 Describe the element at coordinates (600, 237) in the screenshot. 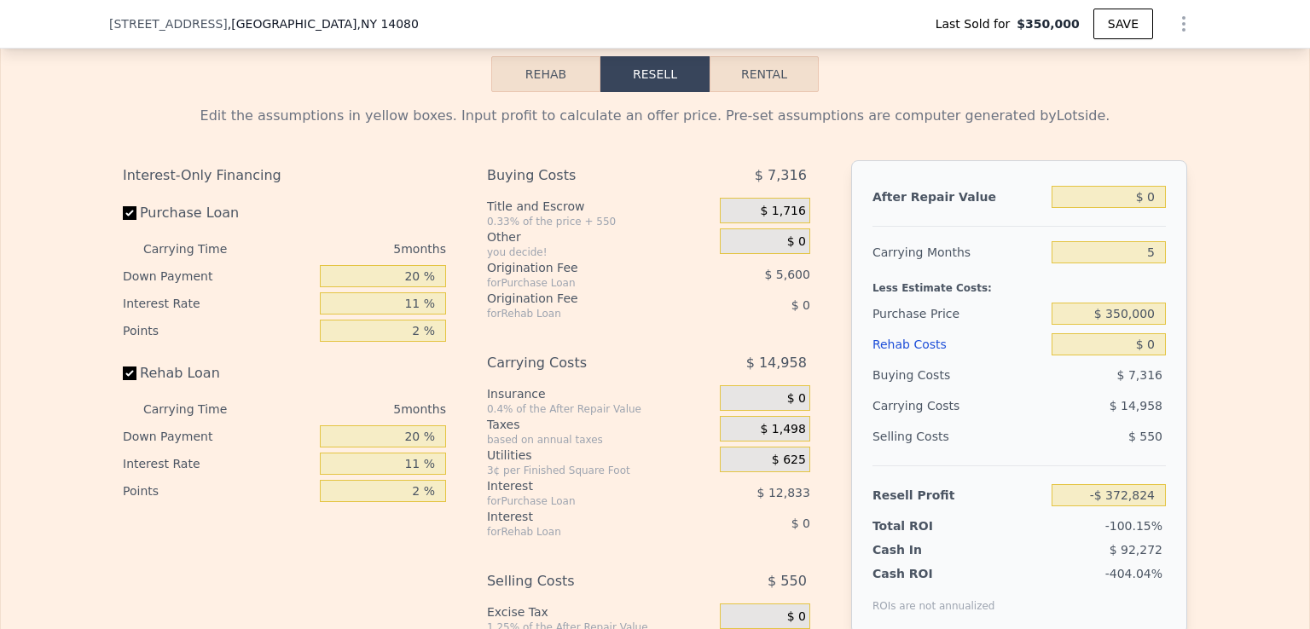

I see `div: Other` at that location.